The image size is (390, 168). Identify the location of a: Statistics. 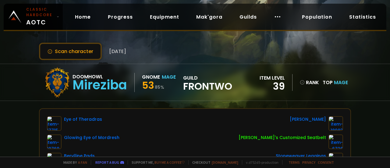
(362, 17).